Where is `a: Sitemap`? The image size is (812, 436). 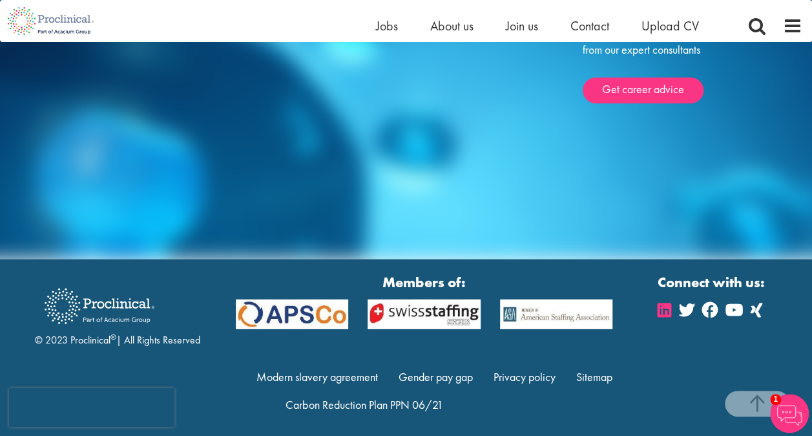 a: Sitemap is located at coordinates (594, 376).